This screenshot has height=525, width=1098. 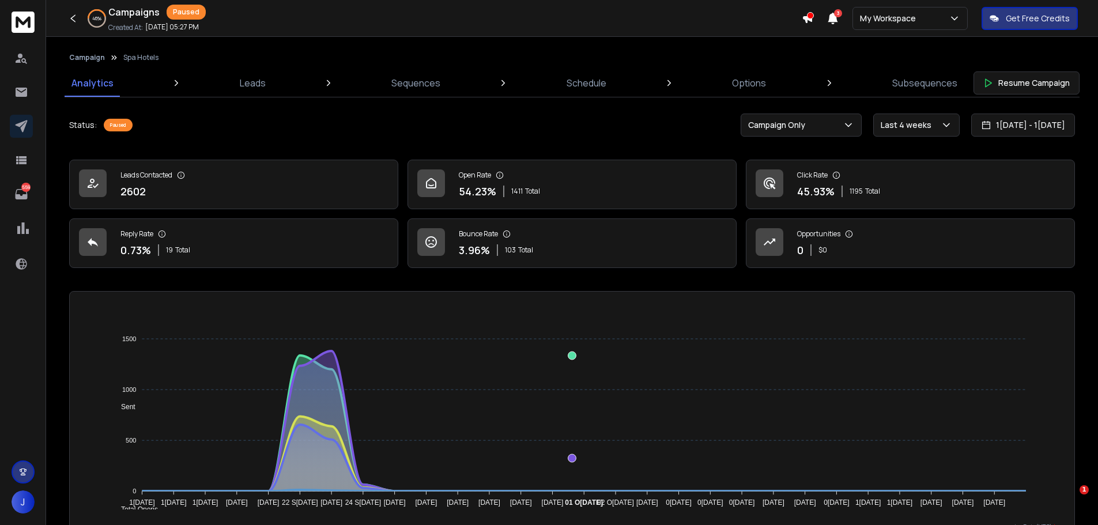 I want to click on p: 0, so click(x=800, y=250).